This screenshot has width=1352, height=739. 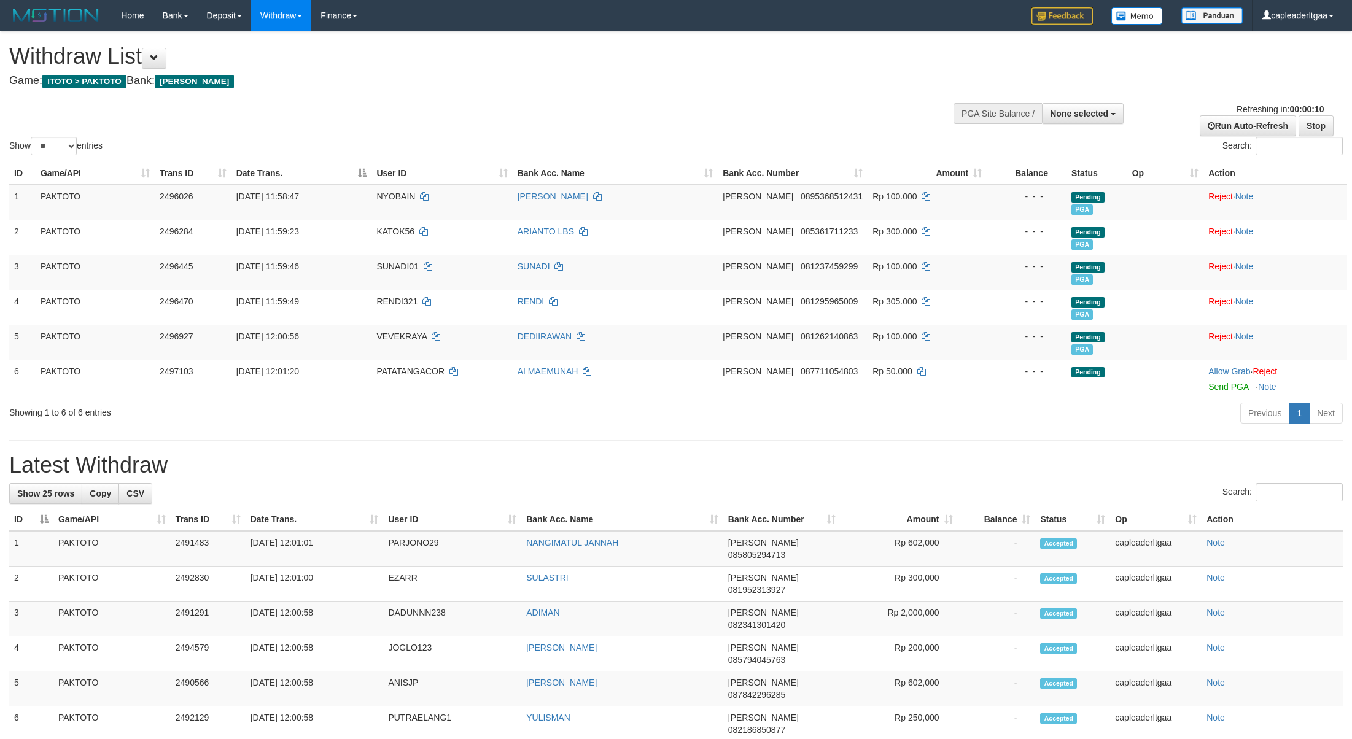 I want to click on td: Rp 602,000, so click(x=899, y=549).